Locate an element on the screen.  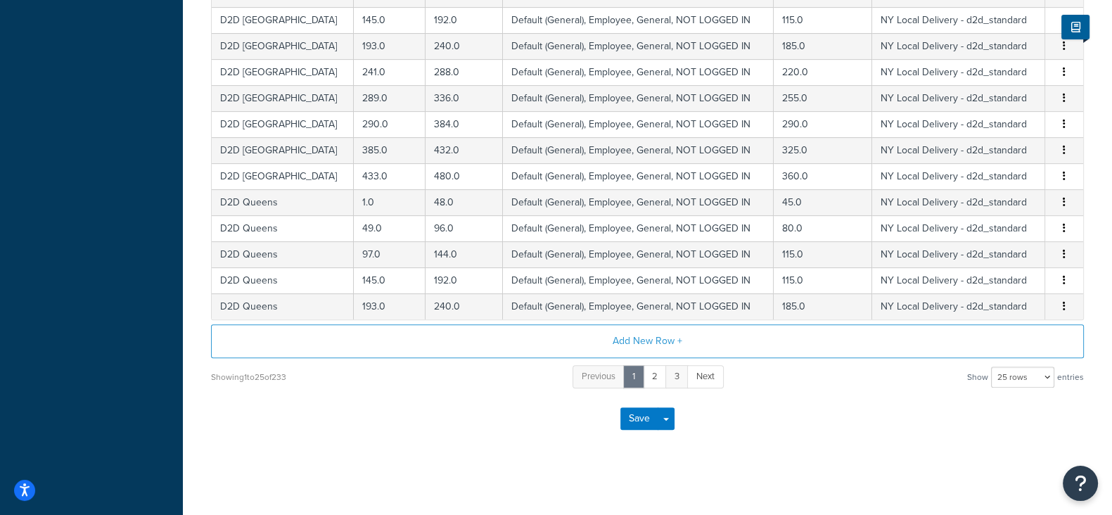
td: 49.0 is located at coordinates (390, 228).